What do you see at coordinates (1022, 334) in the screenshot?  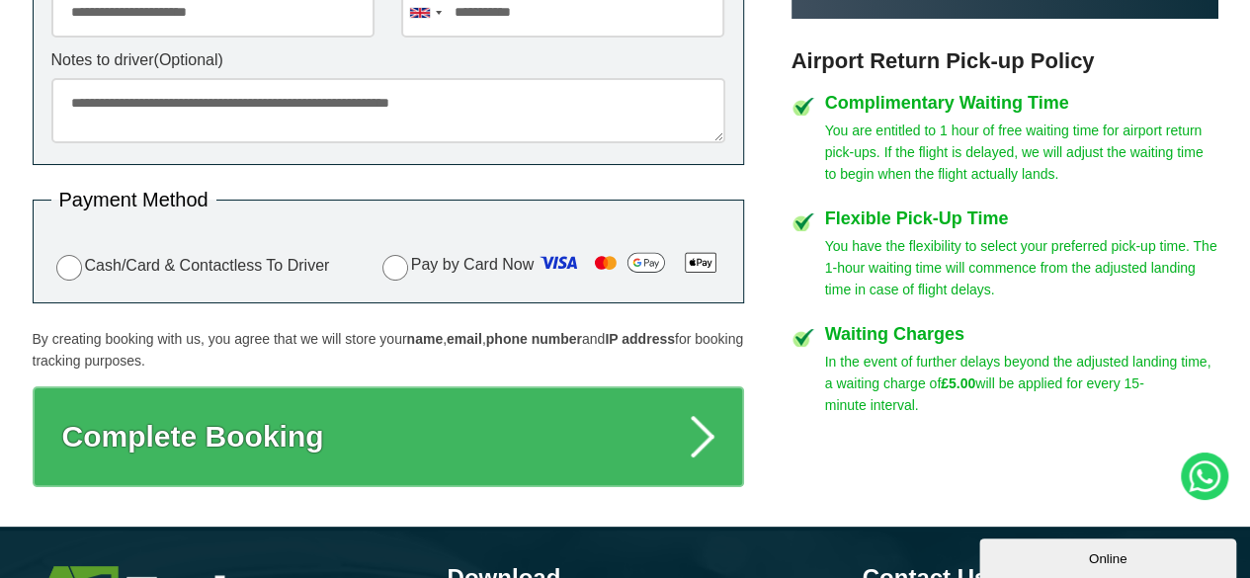 I see `h4: Waiting Charges` at bounding box center [1022, 334].